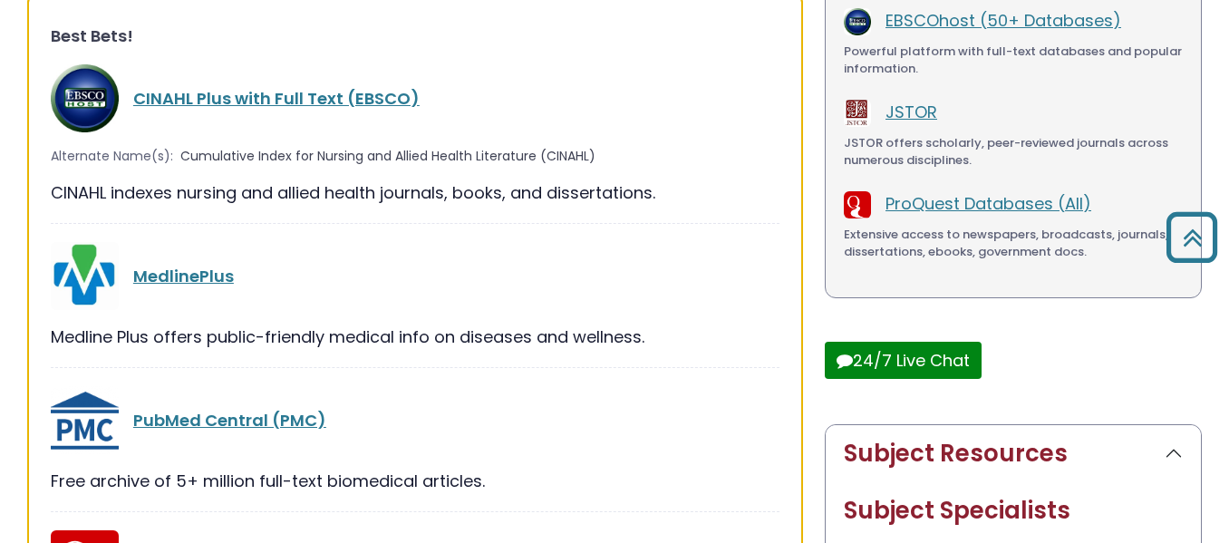 Image resolution: width=1229 pixels, height=543 pixels. What do you see at coordinates (1003, 20) in the screenshot?
I see `a: EBSCOhost (50+ Databases)` at bounding box center [1003, 20].